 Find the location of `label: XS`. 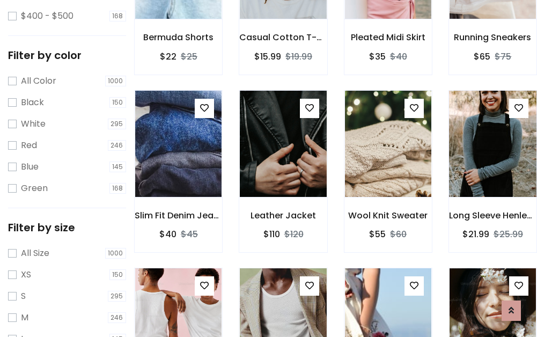

label: XS is located at coordinates (26, 275).